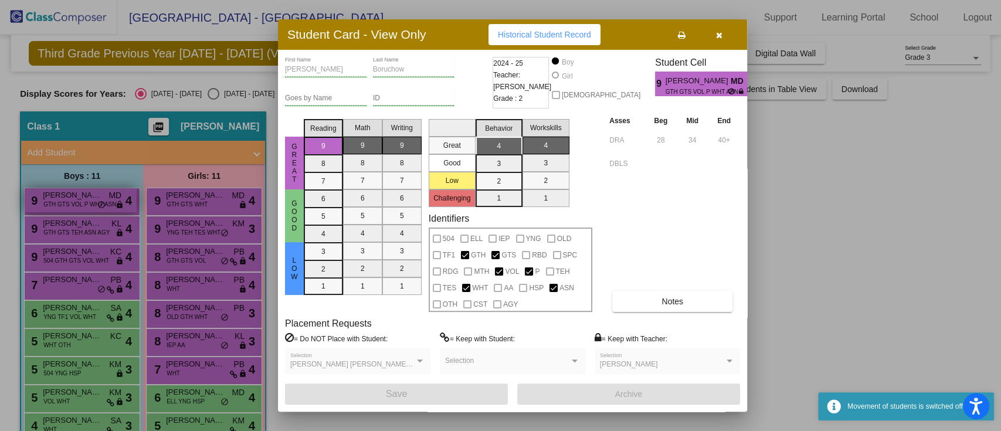 This screenshot has width=1001, height=431. I want to click on span: RBD, so click(539, 255).